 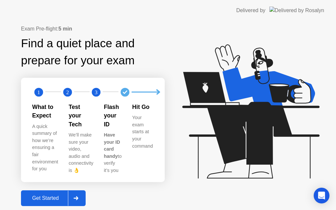 What do you see at coordinates (81, 153) in the screenshot?
I see `div: We’ll make sure your video, audio and connectivity is 👌` at bounding box center [81, 153].